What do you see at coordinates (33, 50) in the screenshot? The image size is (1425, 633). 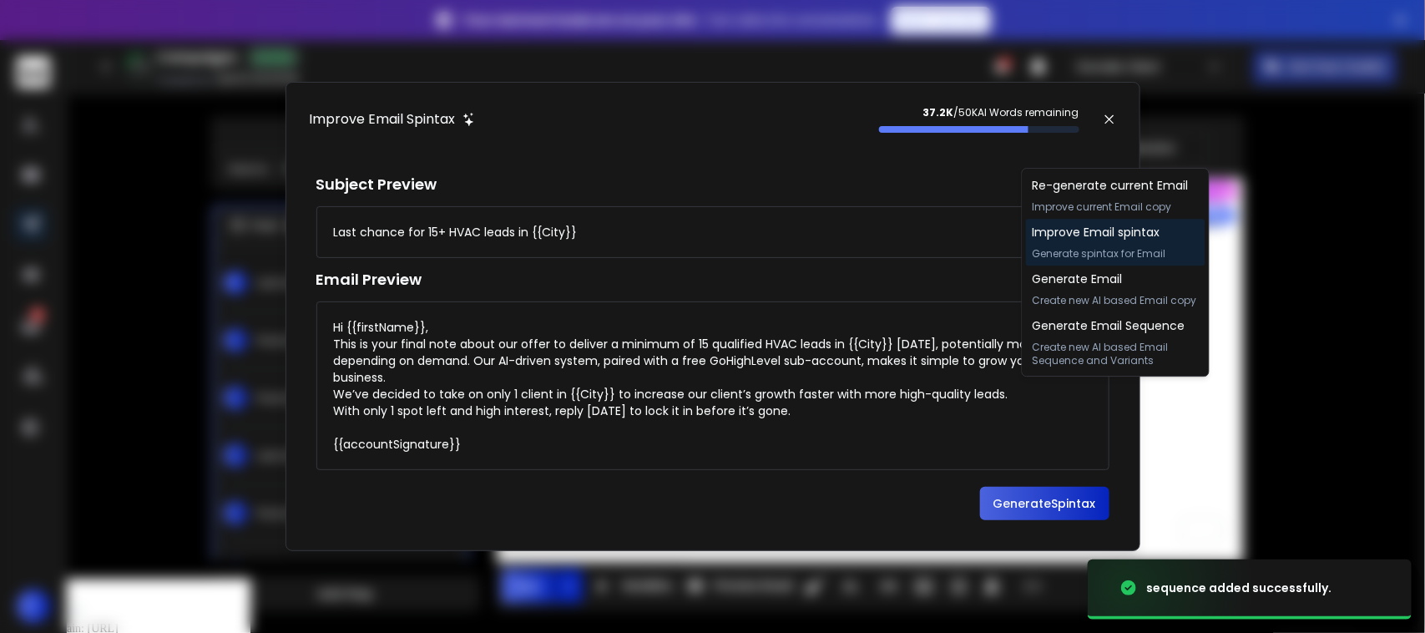 I see `img: website_grey.svg` at bounding box center [33, 50].